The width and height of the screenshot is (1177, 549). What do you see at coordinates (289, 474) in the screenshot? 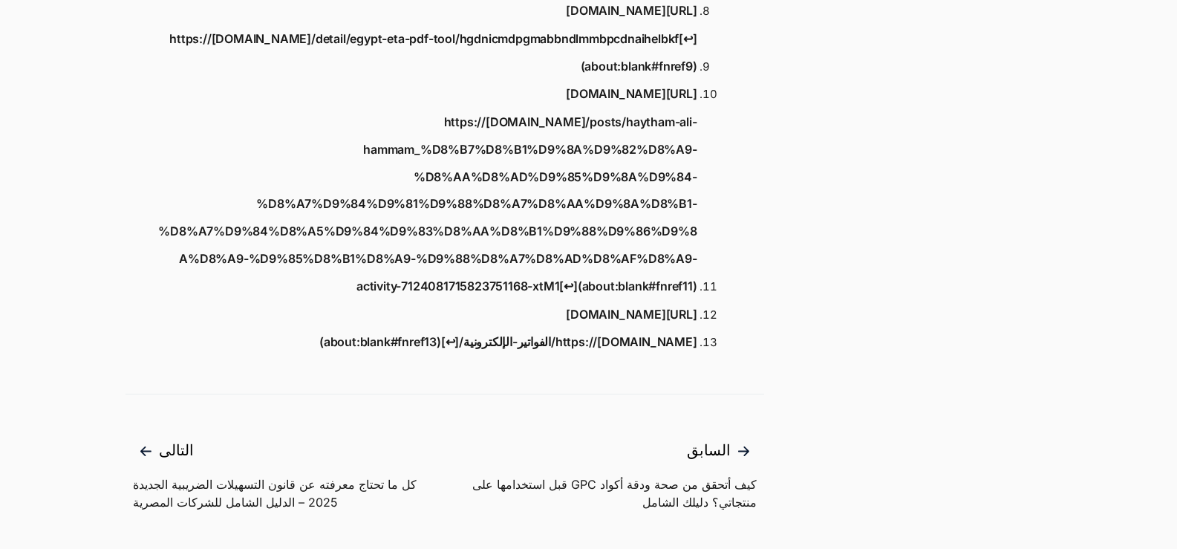
I see `a: التالى كل ما تحتاج معرفته عن قانون التسهيلات الضريبية الجديدة 2025 – الدليل الشامل للشركات المصرية` at bounding box center [289, 474].